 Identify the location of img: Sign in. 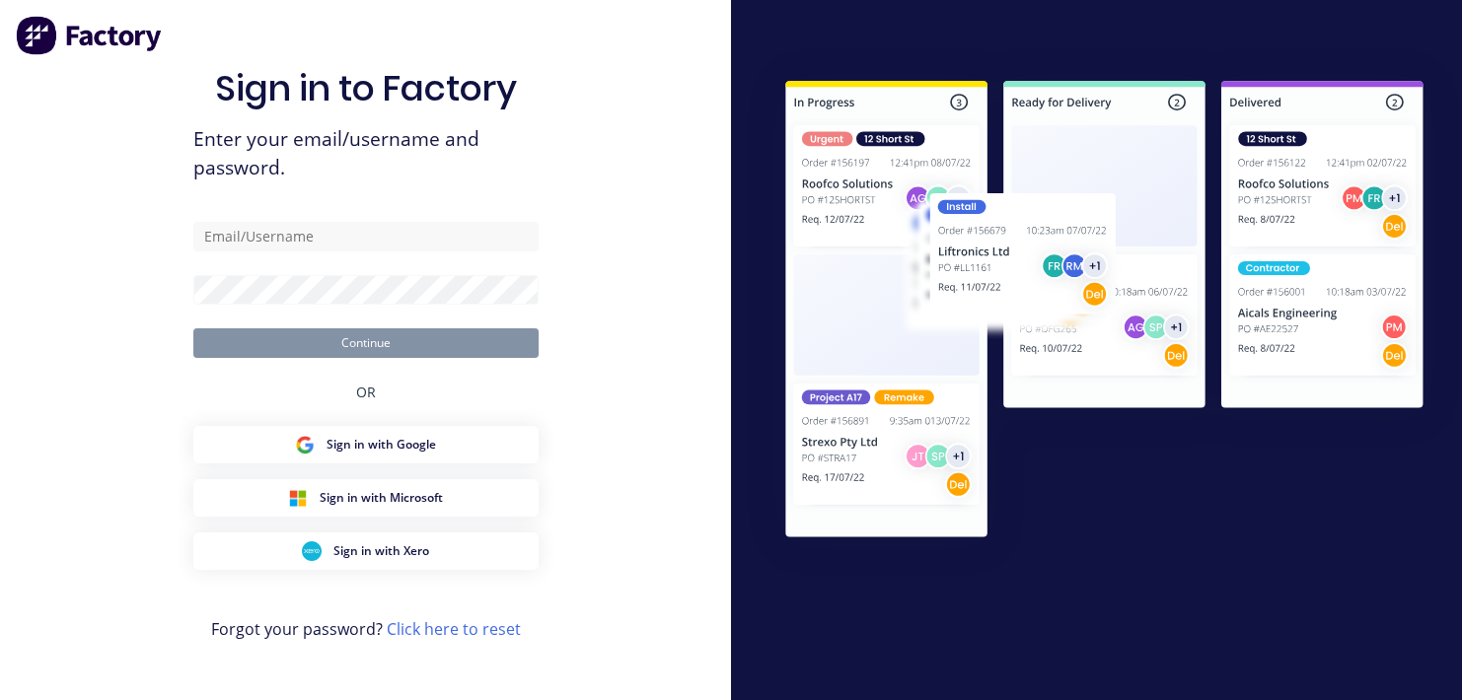
(1104, 312).